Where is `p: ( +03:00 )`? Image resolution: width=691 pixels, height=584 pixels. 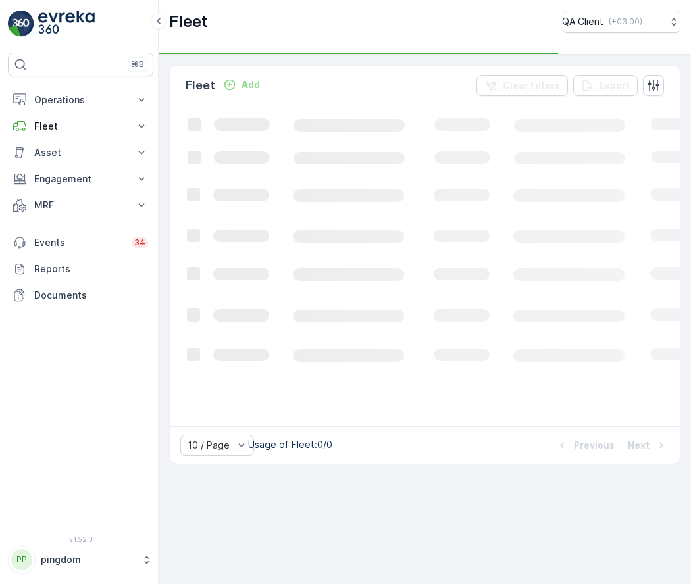 p: ( +03:00 ) is located at coordinates (625, 22).